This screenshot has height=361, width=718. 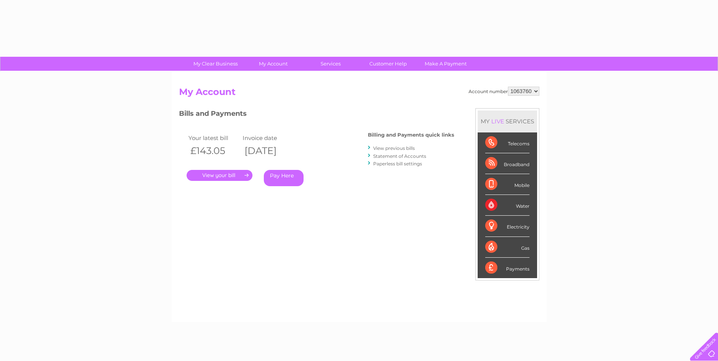 I want to click on div: Account number, so click(x=504, y=91).